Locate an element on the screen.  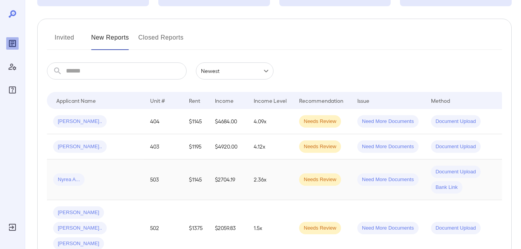
td: 403 is located at coordinates (163, 147).